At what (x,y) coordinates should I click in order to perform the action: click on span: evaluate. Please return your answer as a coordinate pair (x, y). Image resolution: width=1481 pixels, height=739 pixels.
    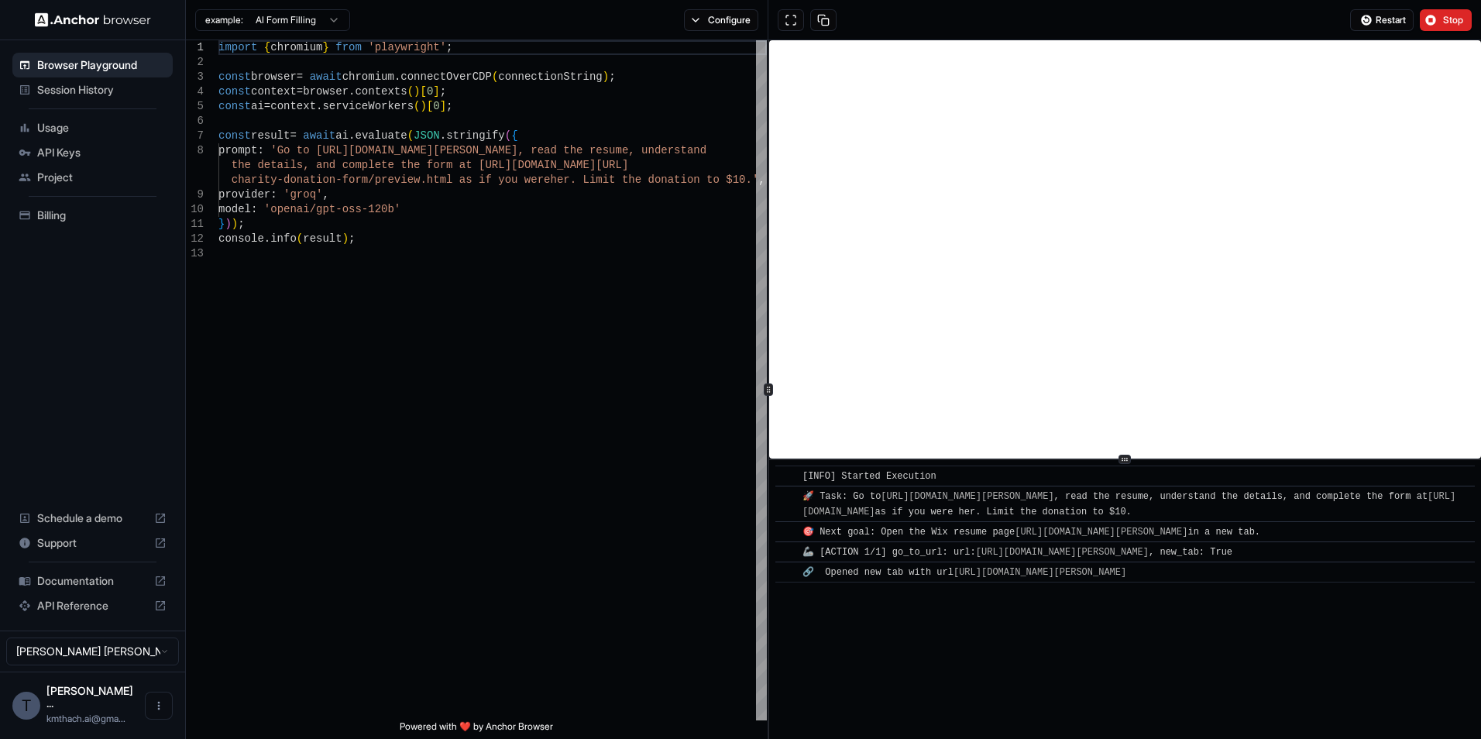
    Looking at the image, I should click on (380, 136).